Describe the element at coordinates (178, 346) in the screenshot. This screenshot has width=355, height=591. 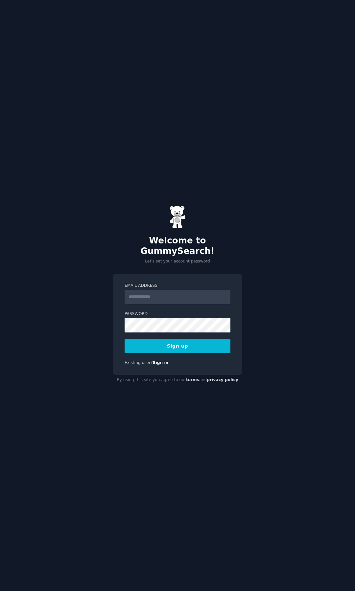
I see `button: Sign up` at that location.